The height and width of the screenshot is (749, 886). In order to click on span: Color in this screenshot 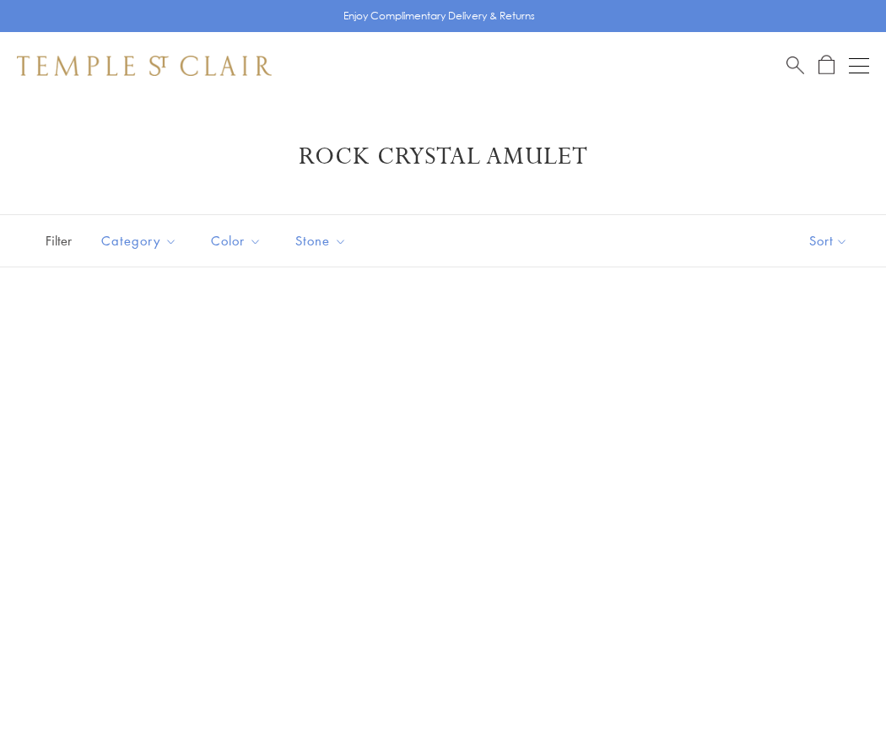, I will do `click(238, 241)`.